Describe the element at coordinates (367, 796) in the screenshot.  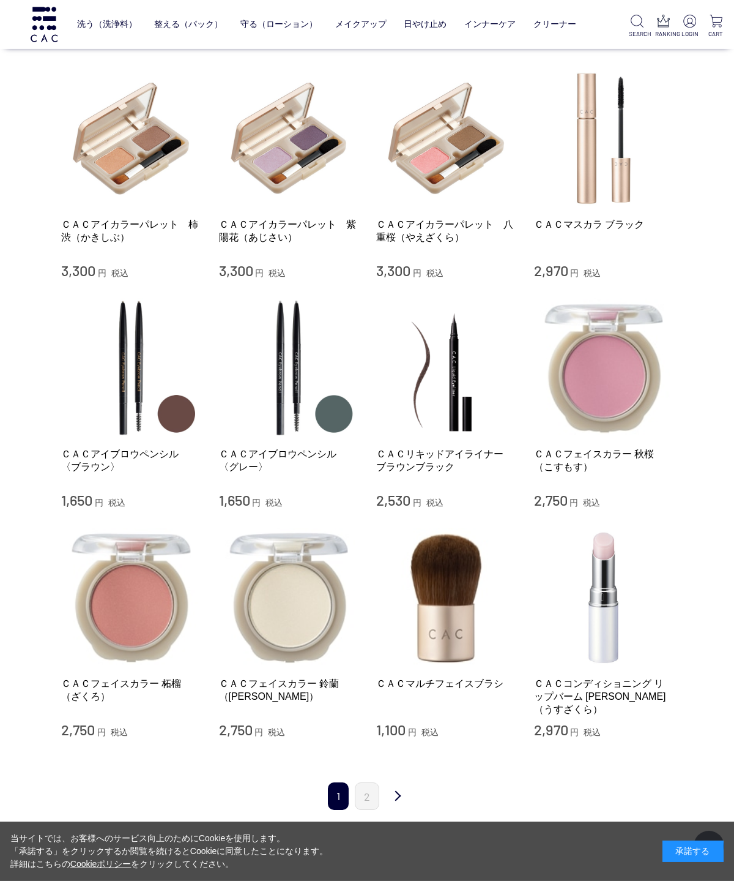
I see `a: 2` at that location.